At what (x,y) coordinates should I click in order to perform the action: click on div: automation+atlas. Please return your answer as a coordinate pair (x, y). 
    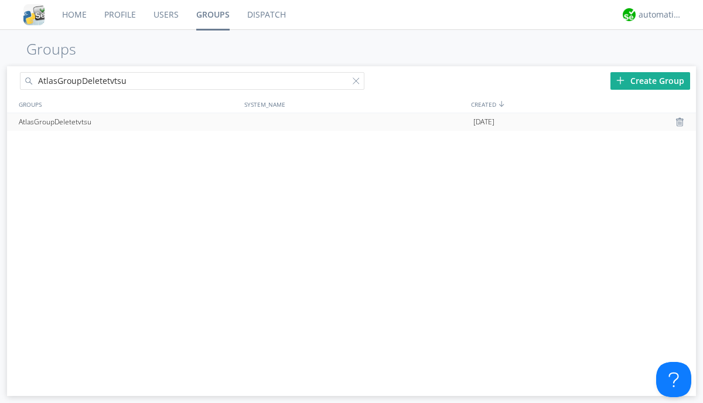
    Looking at the image, I should click on (660, 15).